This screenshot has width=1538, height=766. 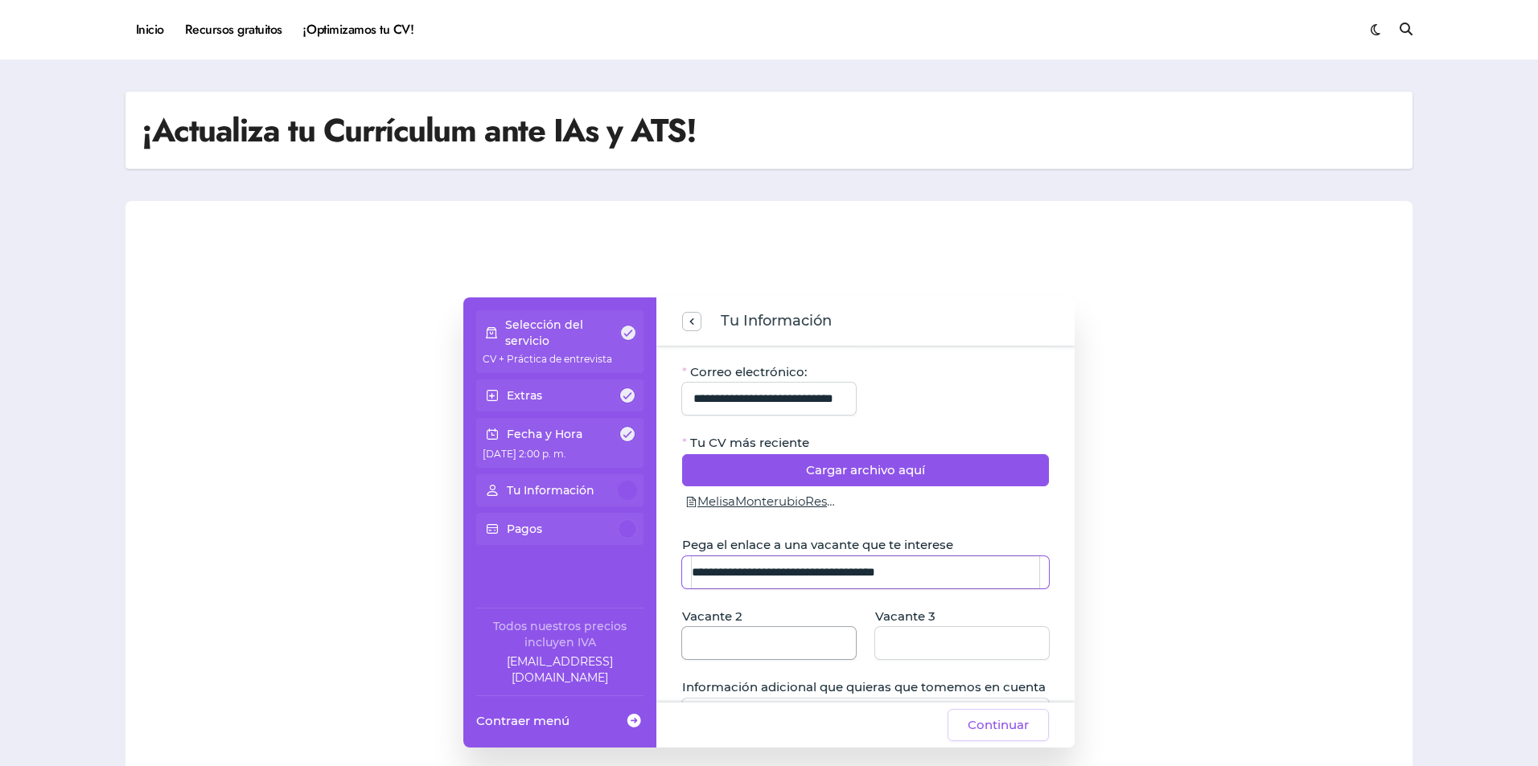 What do you see at coordinates (524, 529) in the screenshot?
I see `p: Pagos` at bounding box center [524, 529].